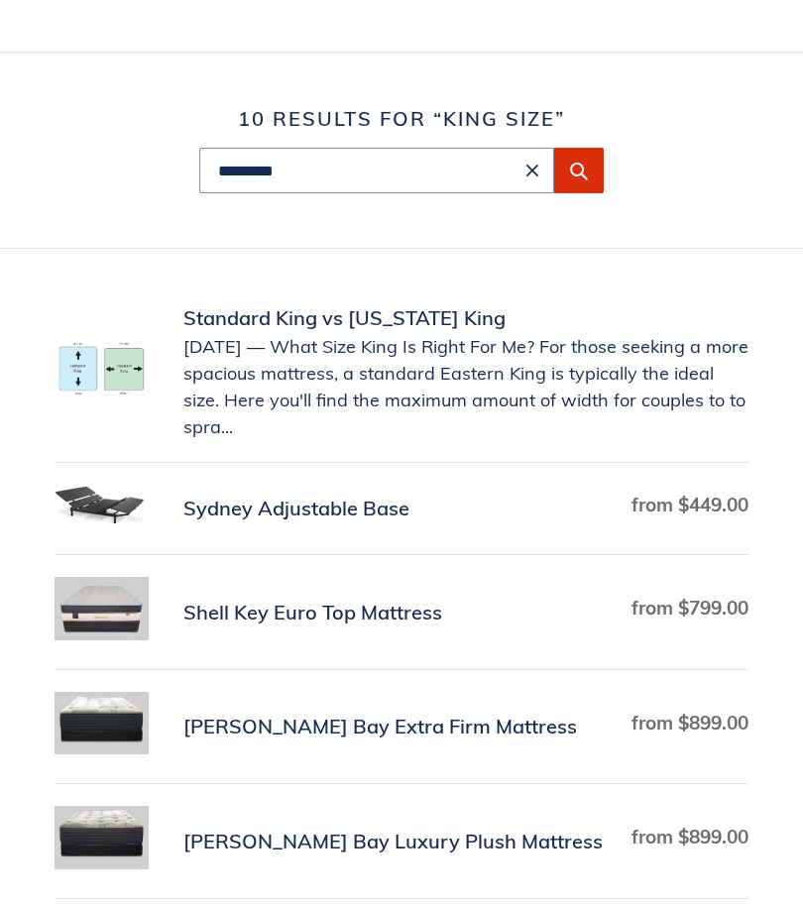 Image resolution: width=803 pixels, height=904 pixels. Describe the element at coordinates (401, 726) in the screenshot. I see `a: Chadwick Bay Extra Firm Mattress` at that location.